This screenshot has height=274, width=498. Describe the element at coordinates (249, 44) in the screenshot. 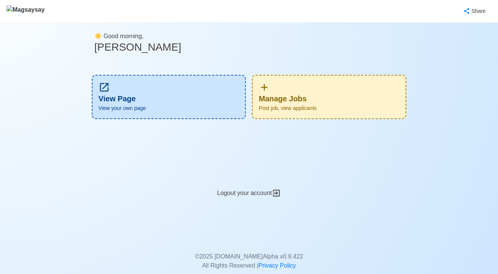

I see `div: ☀️ Good morning,` at that location.